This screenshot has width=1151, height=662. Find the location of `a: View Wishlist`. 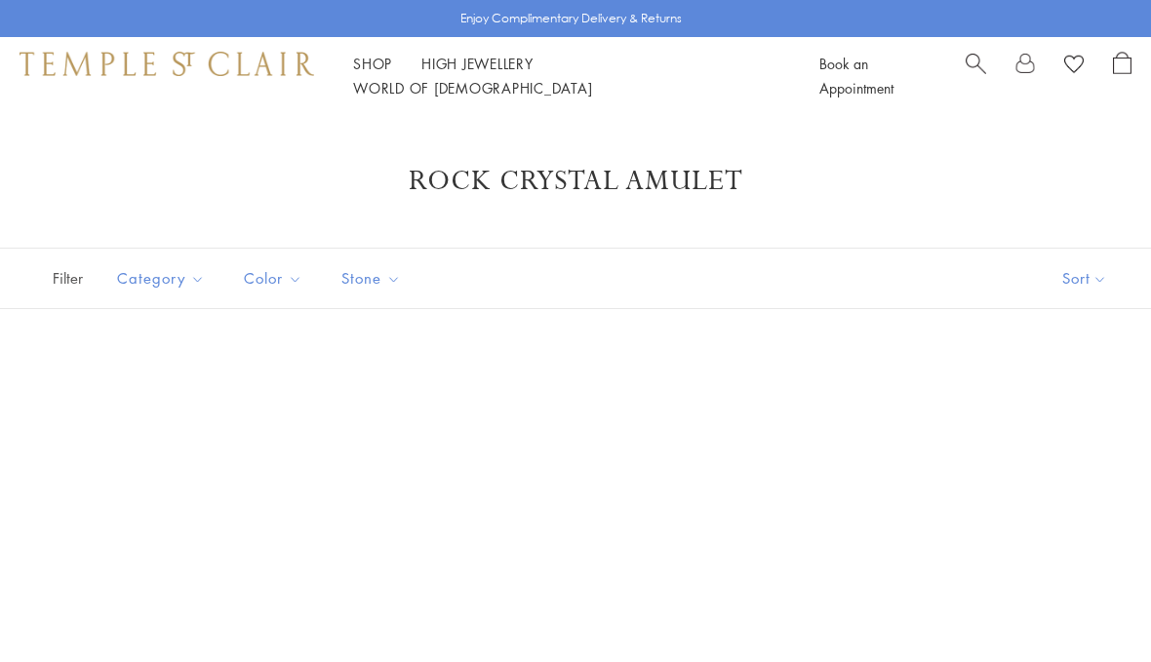

a: View Wishlist is located at coordinates (1074, 66).